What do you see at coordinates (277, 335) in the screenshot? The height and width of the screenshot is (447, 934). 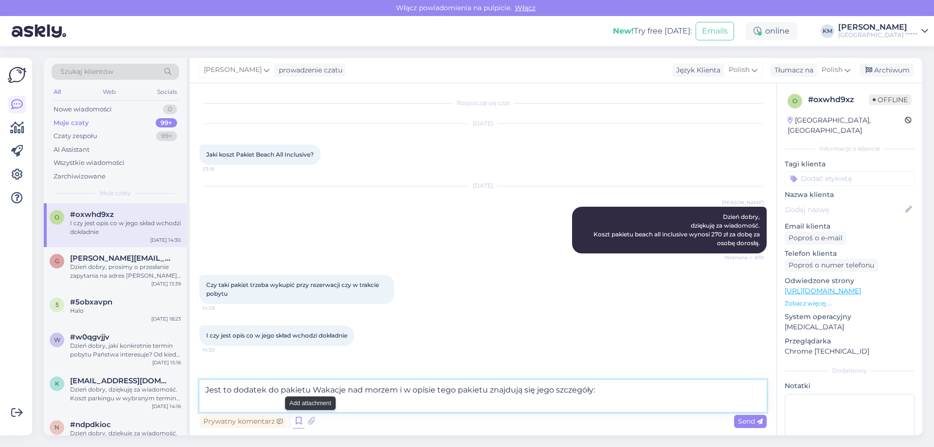 I see `span: I czy jest opis co w jego skład wchodzi dokładnie` at bounding box center [277, 335].